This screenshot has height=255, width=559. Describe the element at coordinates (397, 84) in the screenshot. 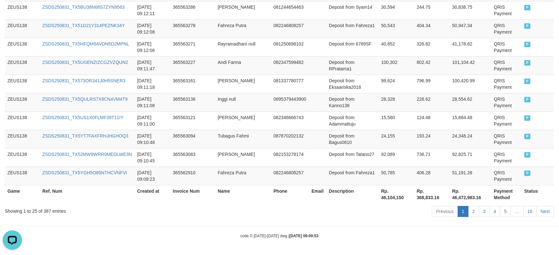

I see `td: 99,624` at that location.